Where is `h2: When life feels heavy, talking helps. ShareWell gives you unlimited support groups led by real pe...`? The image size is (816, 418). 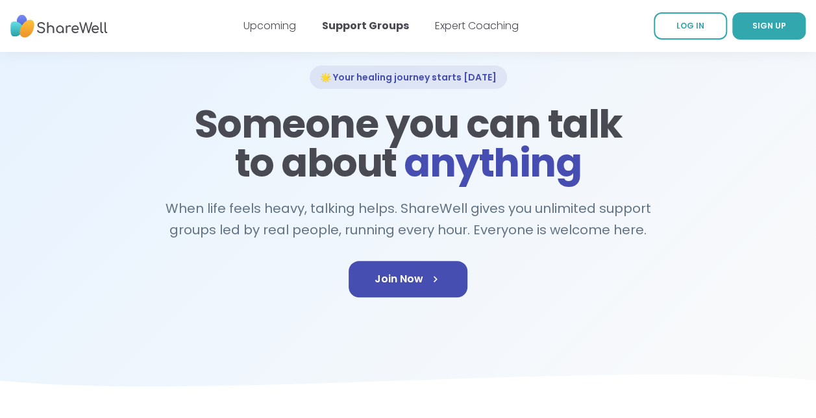
h2: When life feels heavy, talking helps. ShareWell gives you unlimited support groups led by real pe... is located at coordinates (408, 219).